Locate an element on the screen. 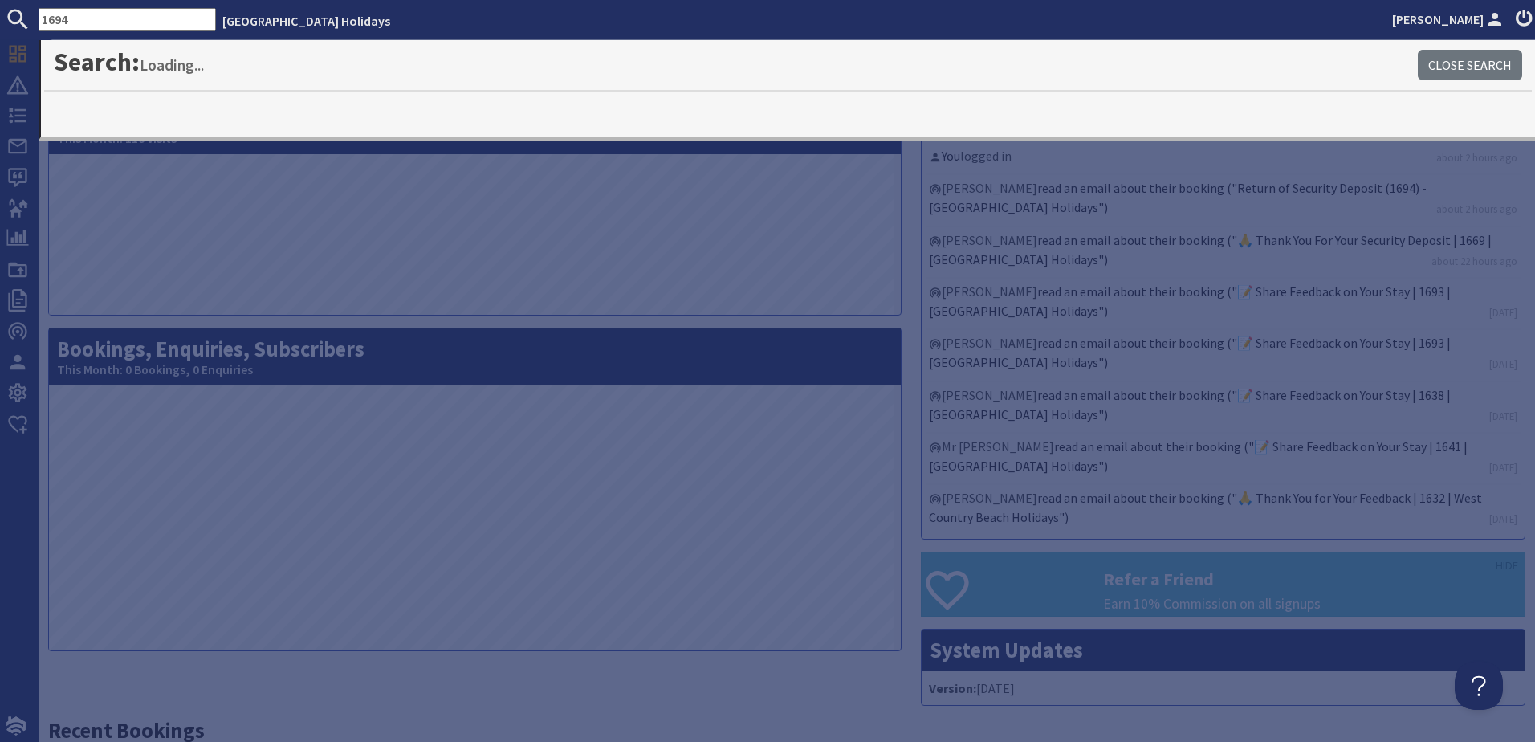 This screenshot has height=742, width=1535. strong: Version: is located at coordinates (952, 688).